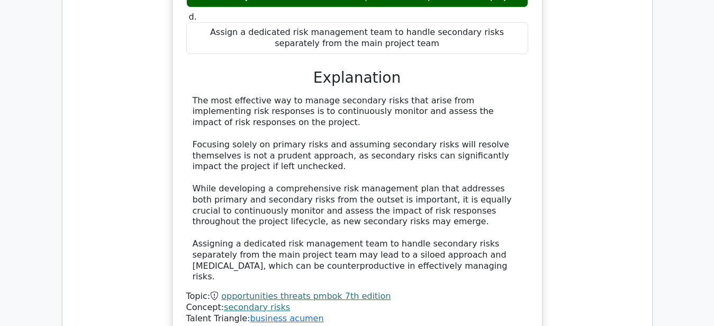 This screenshot has width=714, height=326. I want to click on h3: Explanation, so click(357, 78).